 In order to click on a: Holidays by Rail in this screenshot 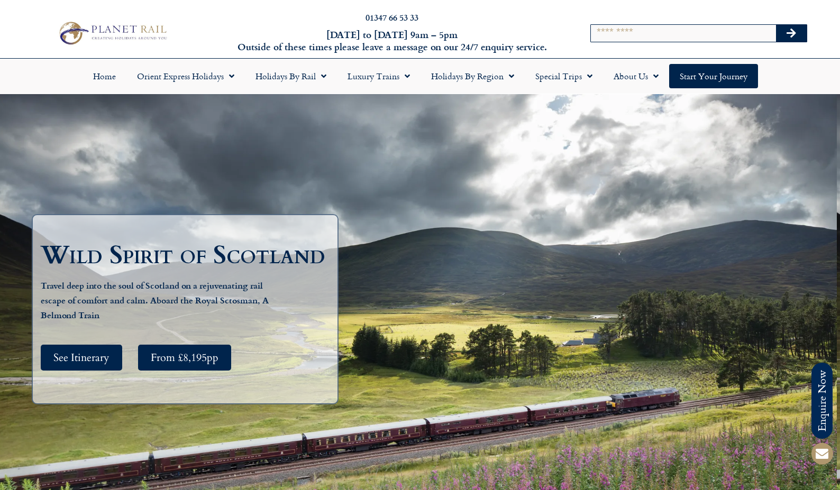, I will do `click(291, 76)`.